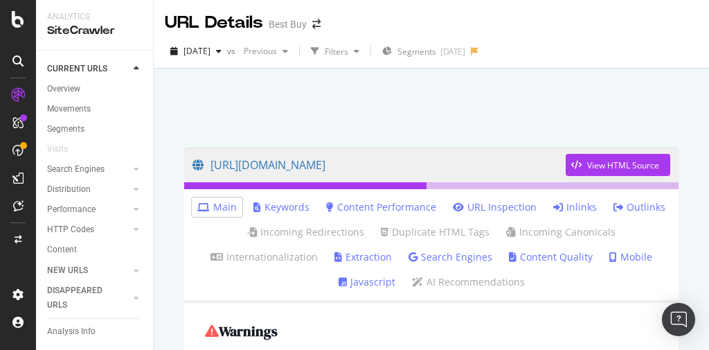 This screenshot has width=709, height=350. I want to click on a: Duplicate HTML Tags, so click(435, 232).